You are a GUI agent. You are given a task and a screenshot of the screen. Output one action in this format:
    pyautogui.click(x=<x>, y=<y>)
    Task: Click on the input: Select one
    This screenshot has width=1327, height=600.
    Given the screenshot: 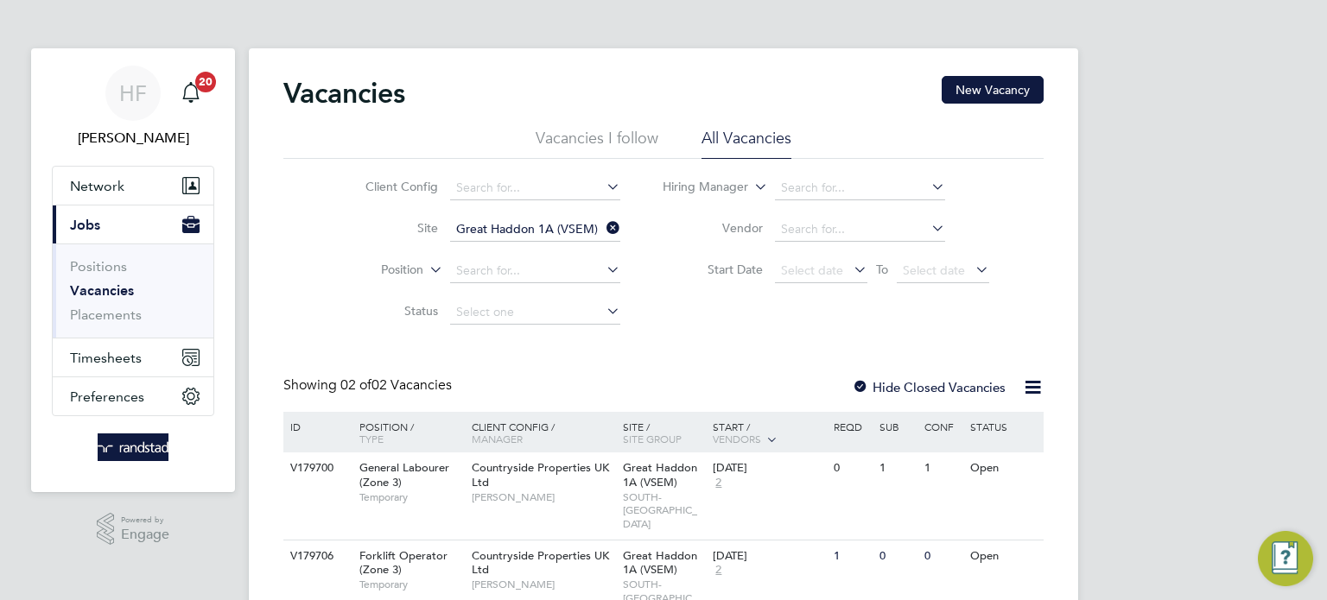 What is the action you would take?
    pyautogui.click(x=535, y=313)
    